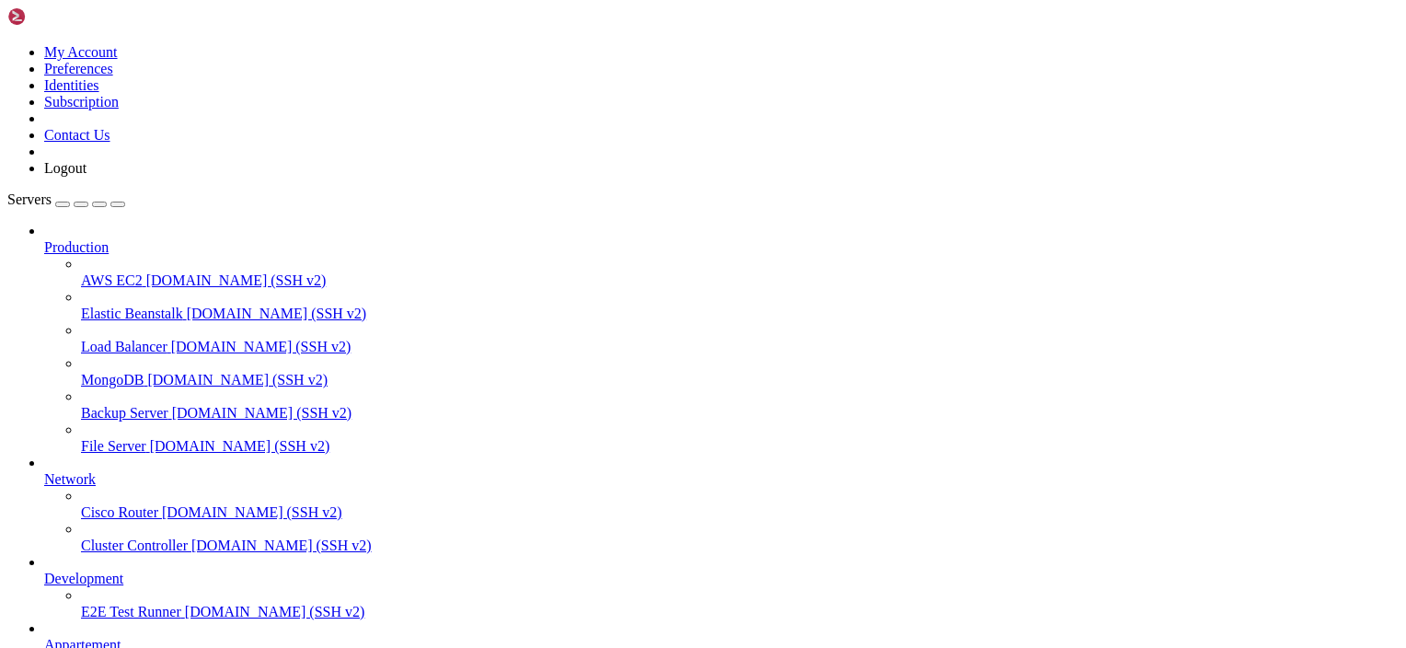 The height and width of the screenshot is (648, 1406). I want to click on span: MongoDB, so click(112, 379).